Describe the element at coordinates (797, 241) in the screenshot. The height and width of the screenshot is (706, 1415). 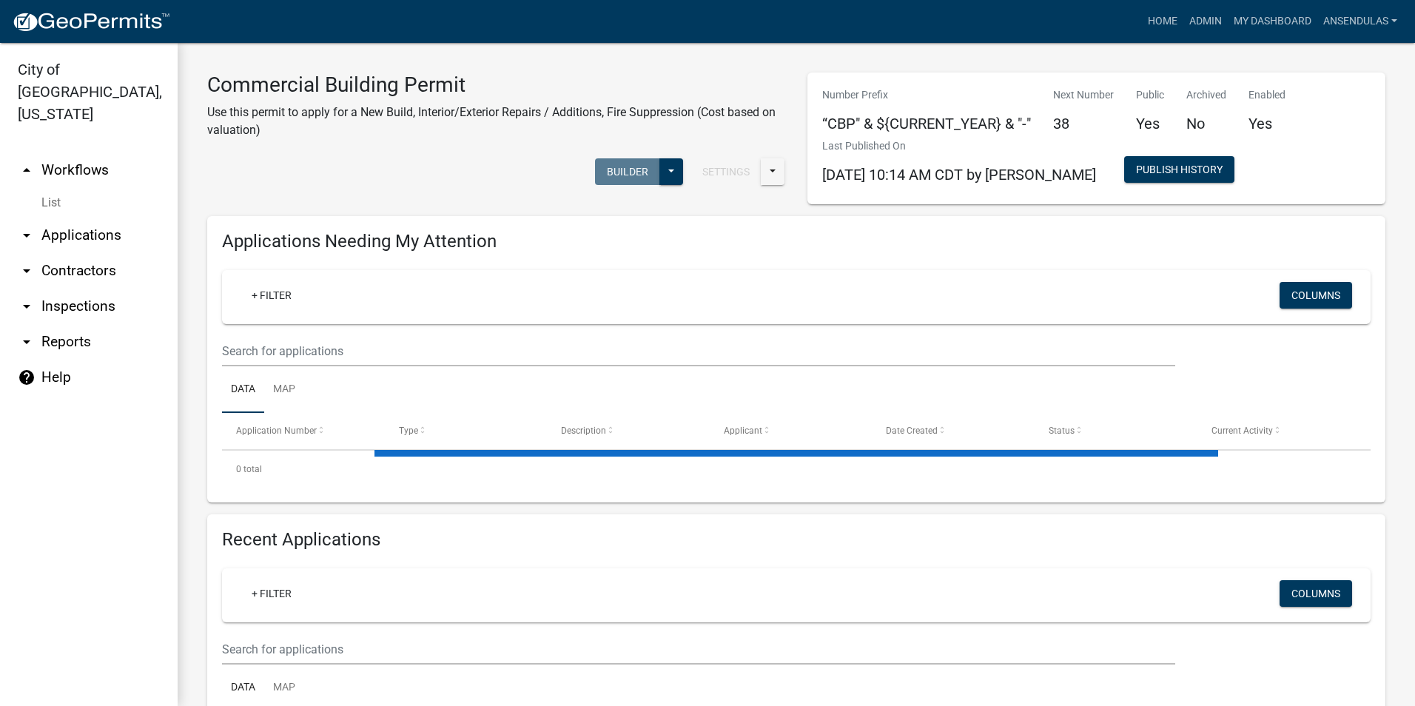
I see `h4: Applications Needing My Attention` at that location.